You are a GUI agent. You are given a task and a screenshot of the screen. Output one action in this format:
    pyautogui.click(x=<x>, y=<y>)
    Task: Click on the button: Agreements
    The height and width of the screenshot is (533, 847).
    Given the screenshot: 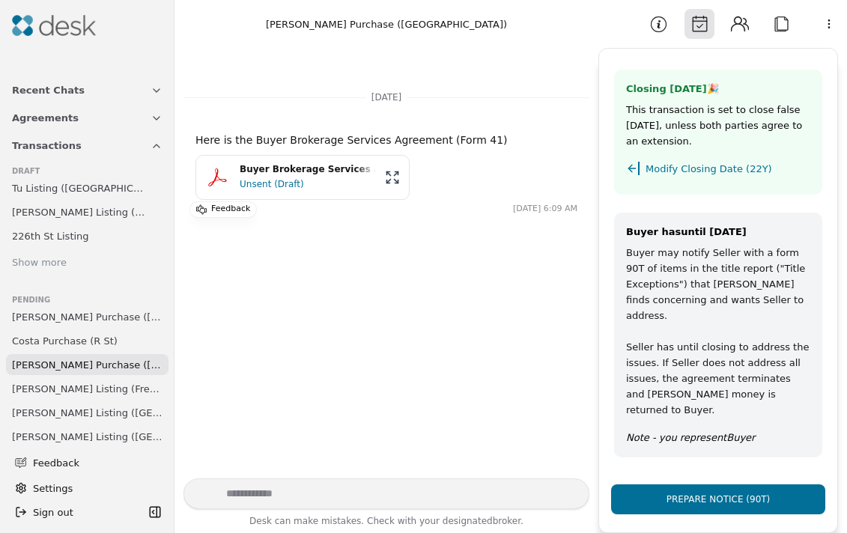 What is the action you would take?
    pyautogui.click(x=87, y=118)
    